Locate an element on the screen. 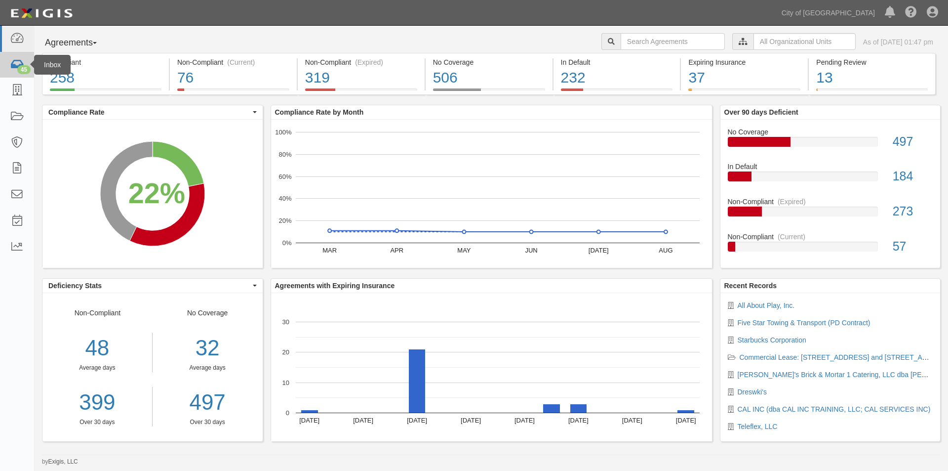 The image size is (948, 471). a: All About Play, Inc. is located at coordinates (767, 305).